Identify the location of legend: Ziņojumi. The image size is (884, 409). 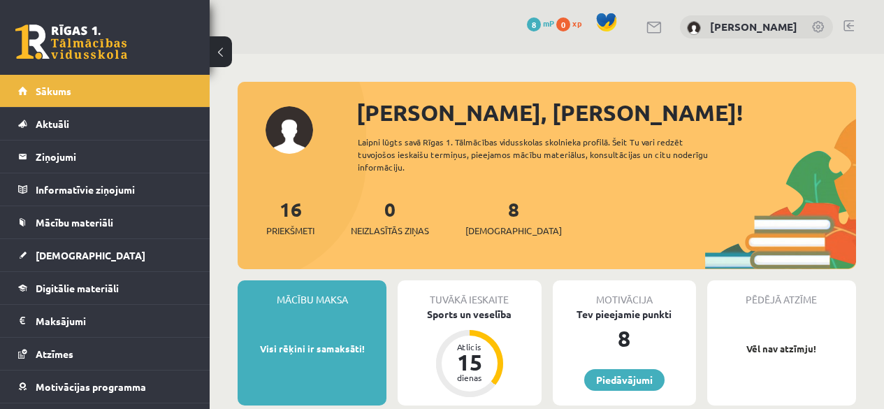
(114, 157).